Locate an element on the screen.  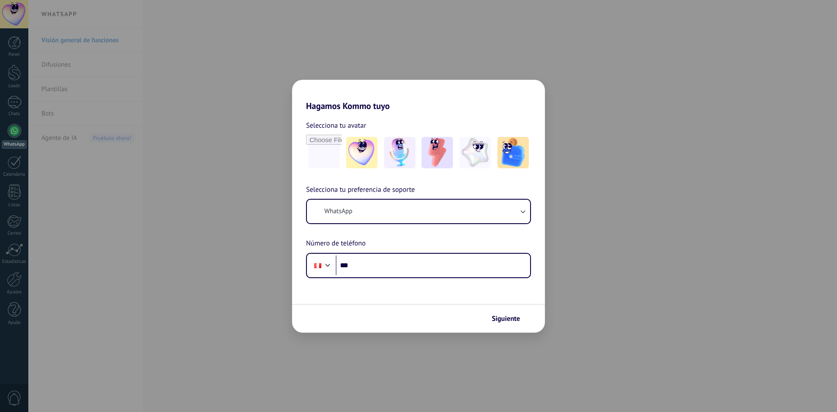
img: -1.jpeg is located at coordinates (362, 153).